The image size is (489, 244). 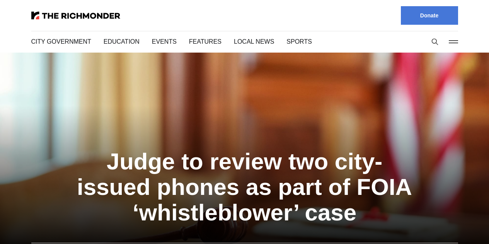 I want to click on button: Search this site, so click(x=434, y=42).